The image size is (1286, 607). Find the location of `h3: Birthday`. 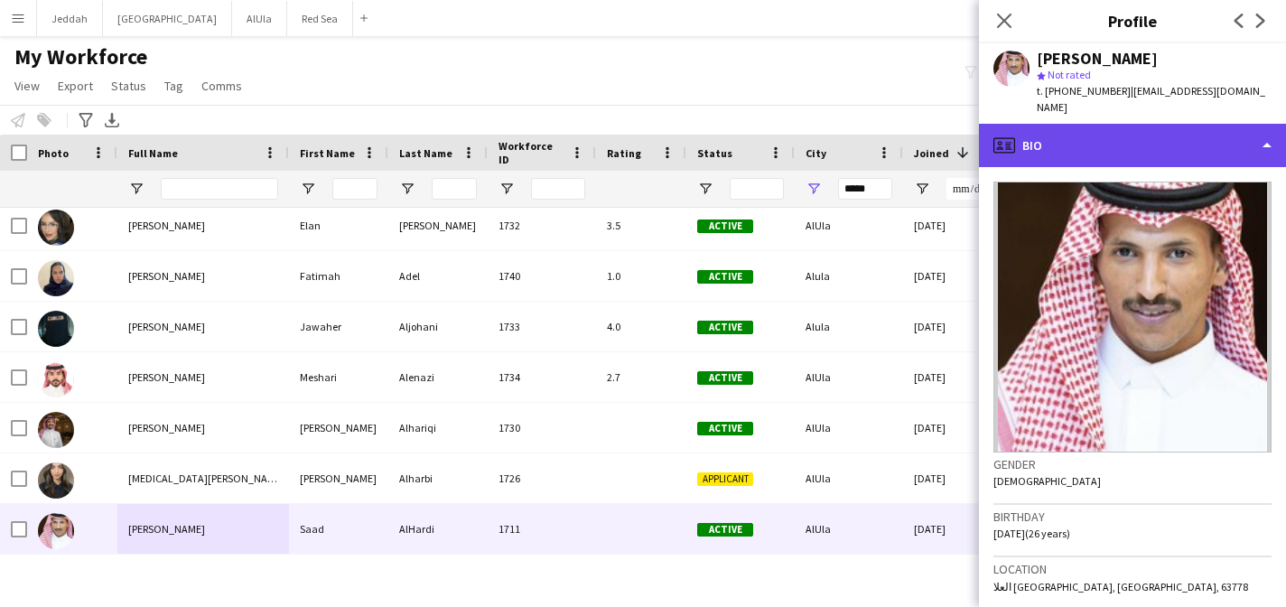

h3: Birthday is located at coordinates (1132, 516).